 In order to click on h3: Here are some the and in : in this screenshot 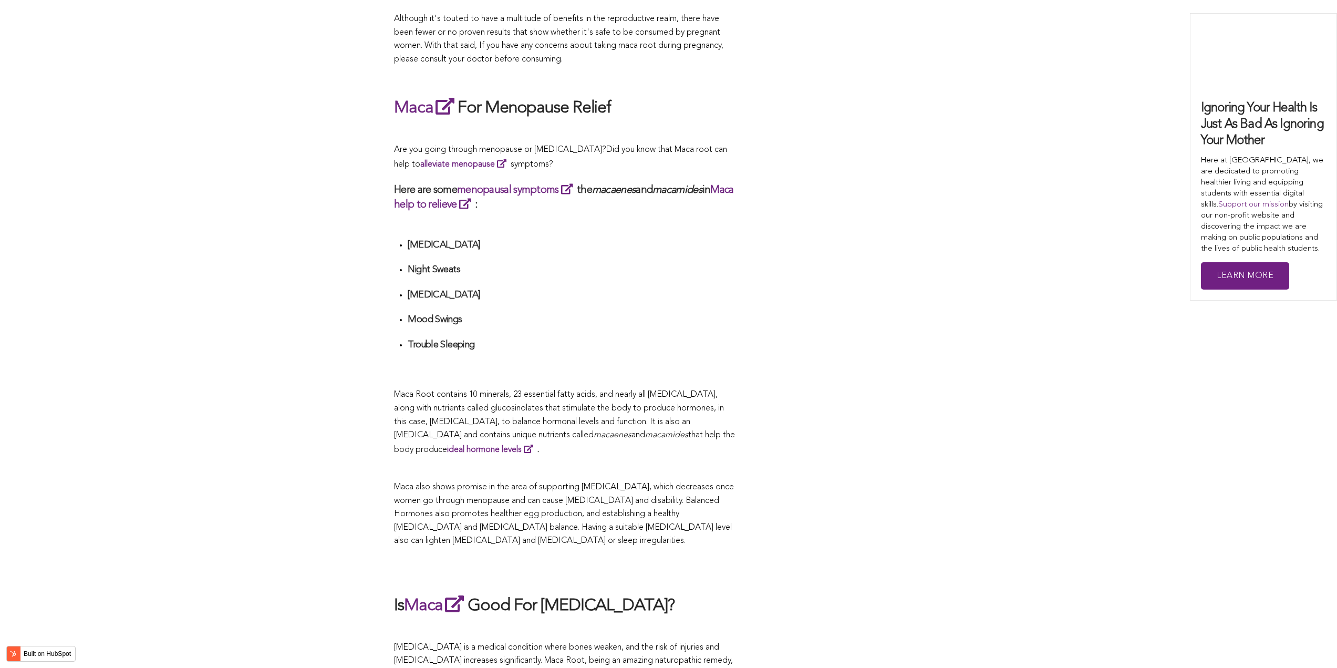, I will do `click(565, 197)`.